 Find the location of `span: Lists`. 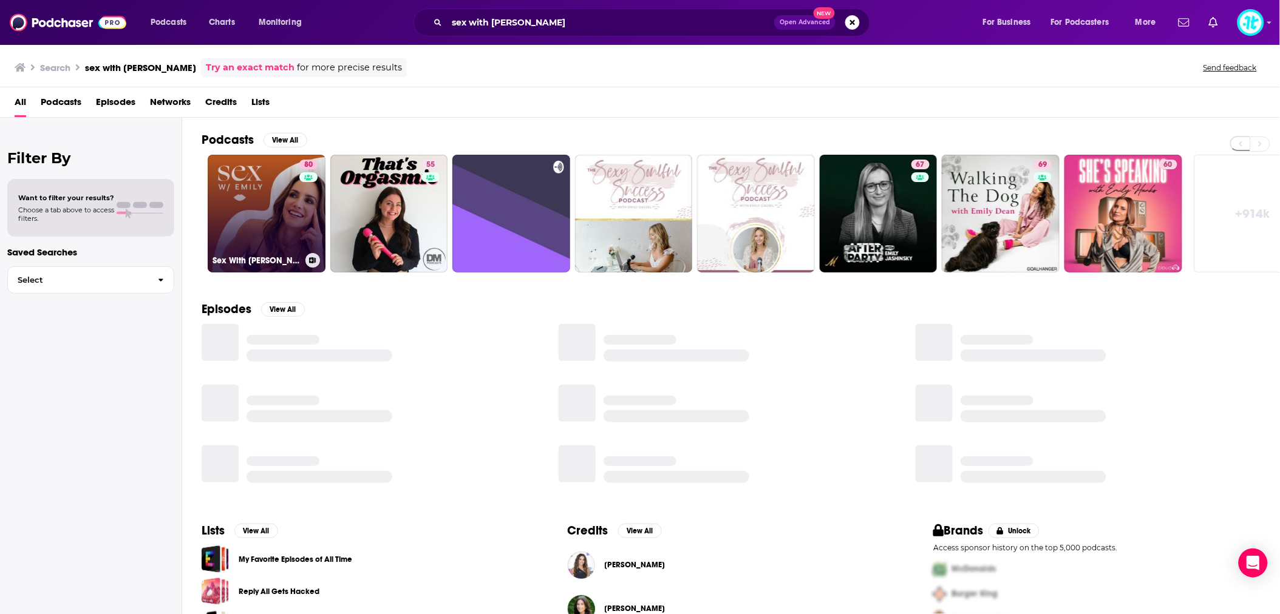

span: Lists is located at coordinates (260, 104).